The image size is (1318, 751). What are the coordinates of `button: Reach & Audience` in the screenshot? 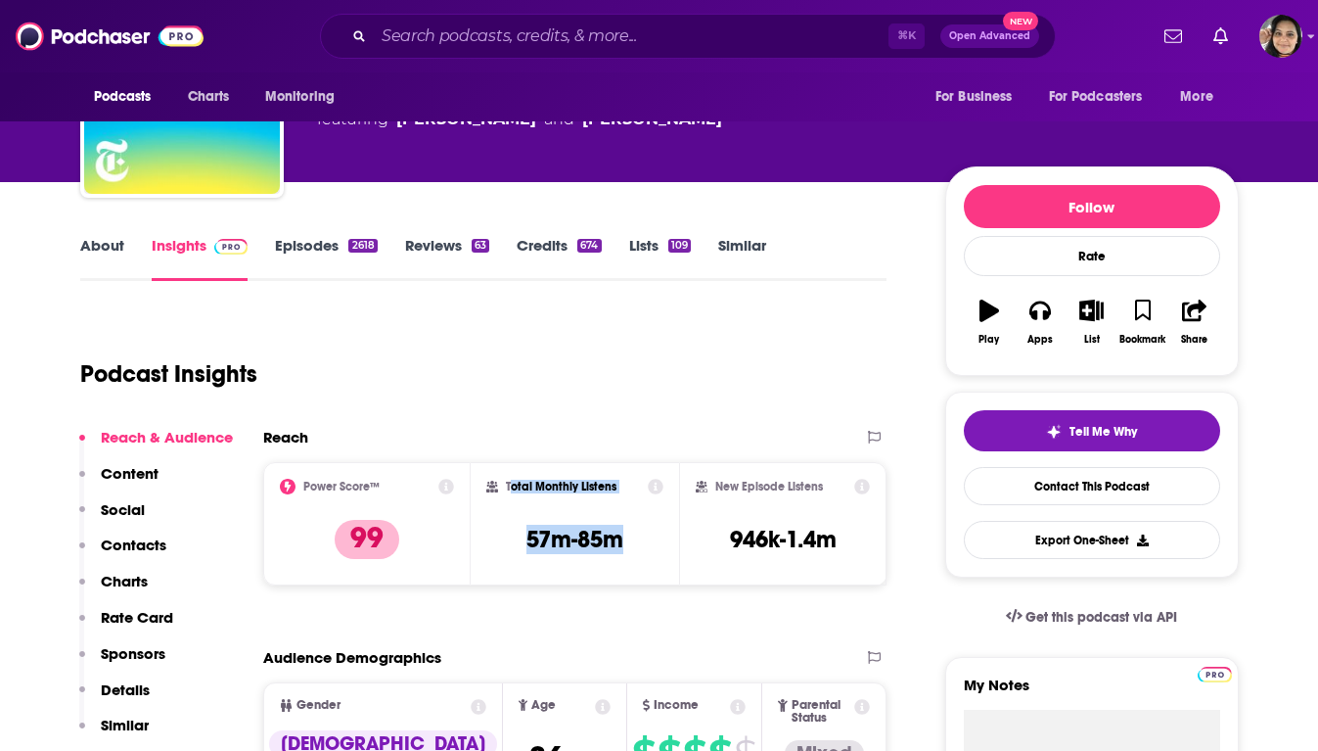 It's located at (156, 445).